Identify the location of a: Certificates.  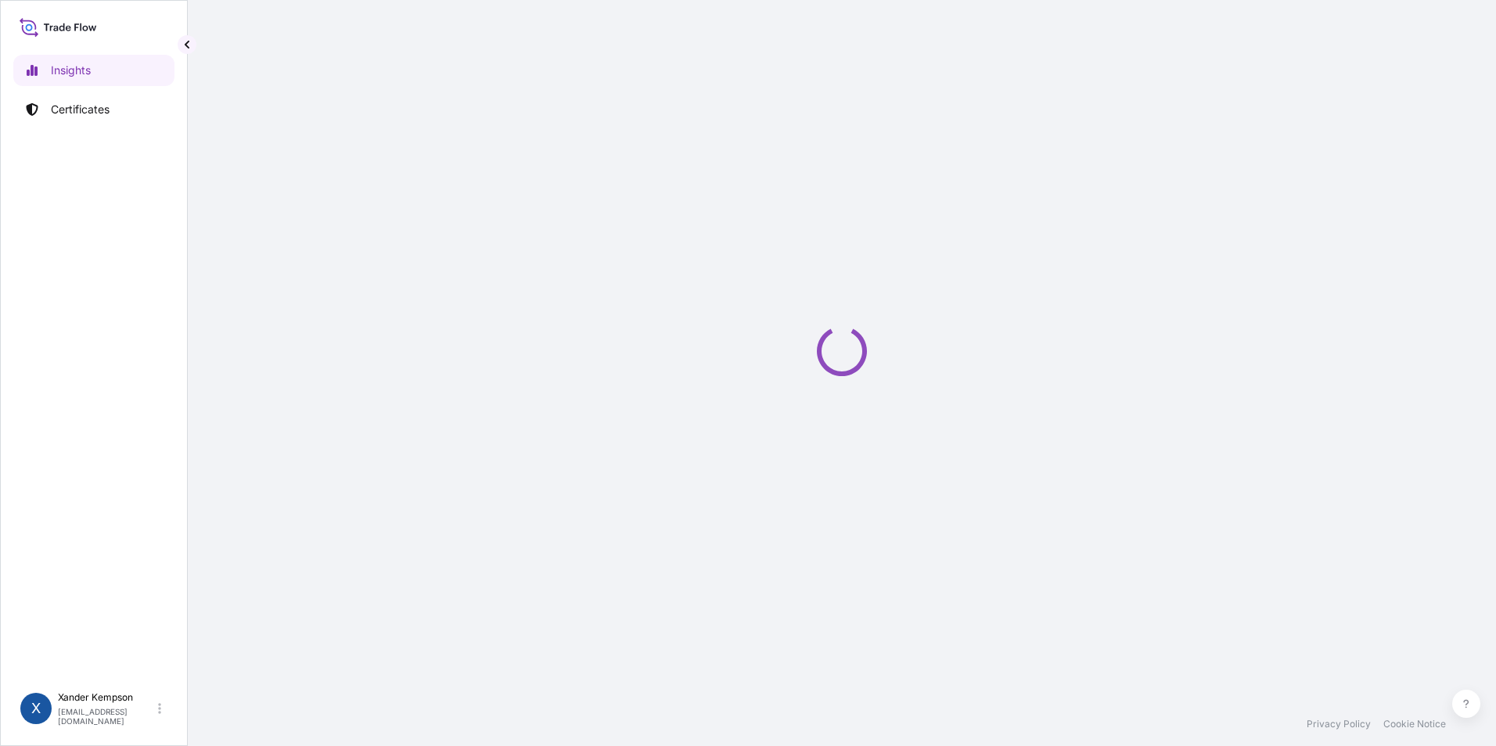
(94, 110).